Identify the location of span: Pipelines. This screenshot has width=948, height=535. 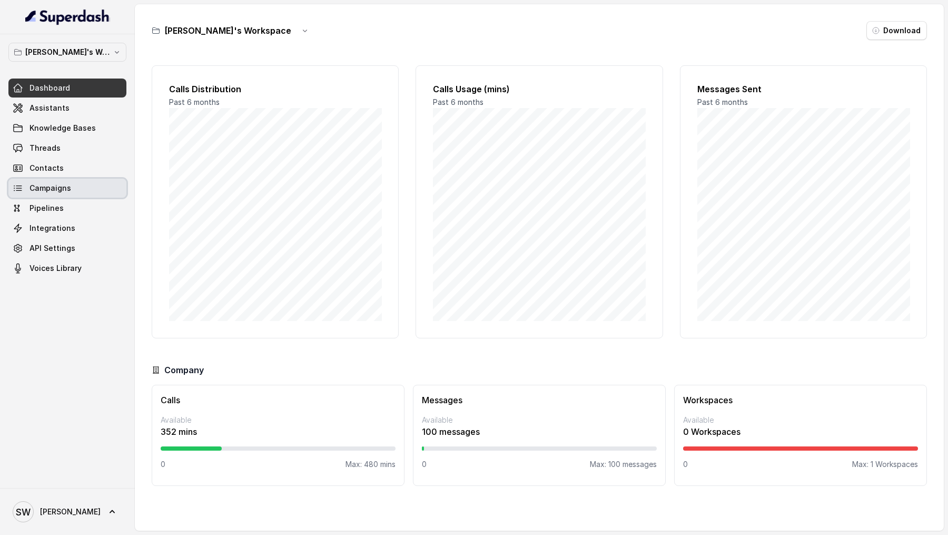
(46, 208).